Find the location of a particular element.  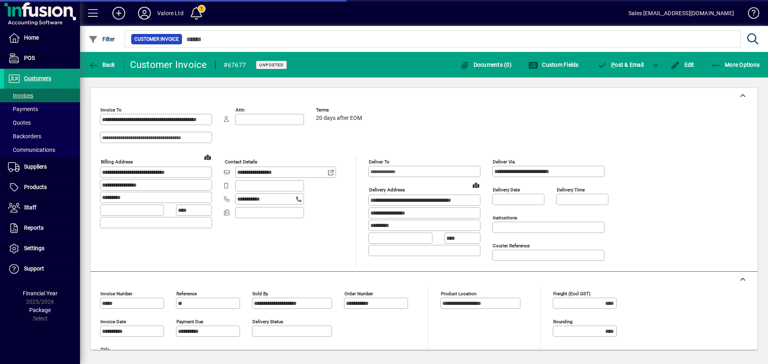

span: Communications is located at coordinates (32, 150).